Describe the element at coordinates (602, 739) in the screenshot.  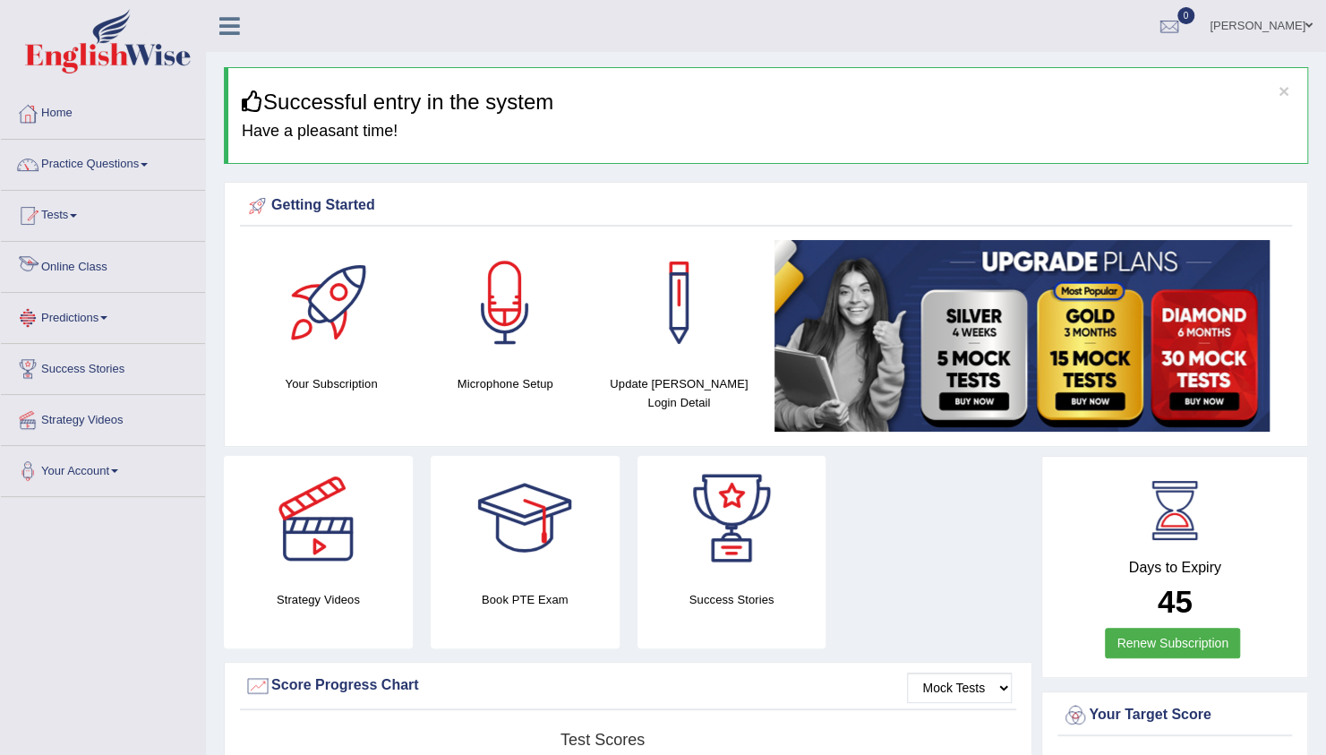
I see `tspan: Test scores` at that location.